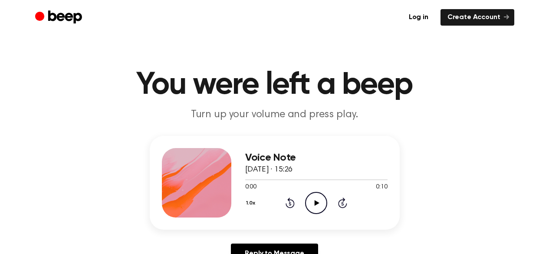  What do you see at coordinates (382, 187) in the screenshot?
I see `span: 0:10` at bounding box center [382, 187].